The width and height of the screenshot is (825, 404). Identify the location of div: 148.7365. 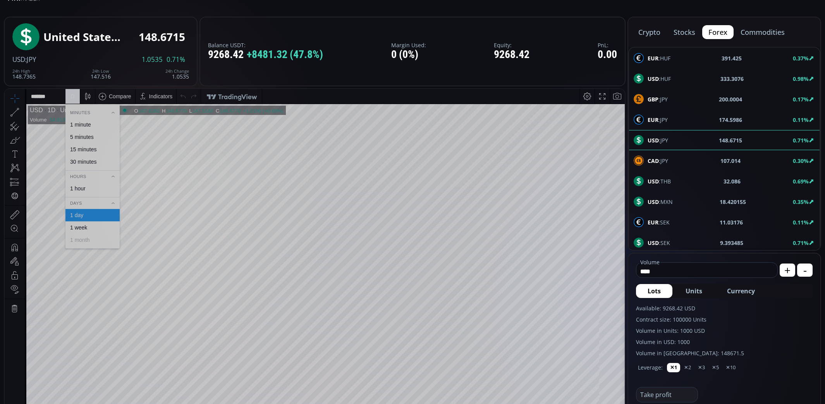
(24, 74).